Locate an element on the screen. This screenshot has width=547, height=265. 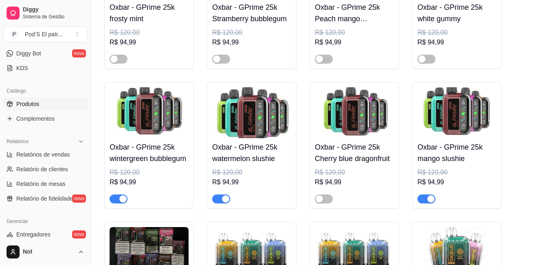
div: Gerenciar is located at coordinates (45, 221).